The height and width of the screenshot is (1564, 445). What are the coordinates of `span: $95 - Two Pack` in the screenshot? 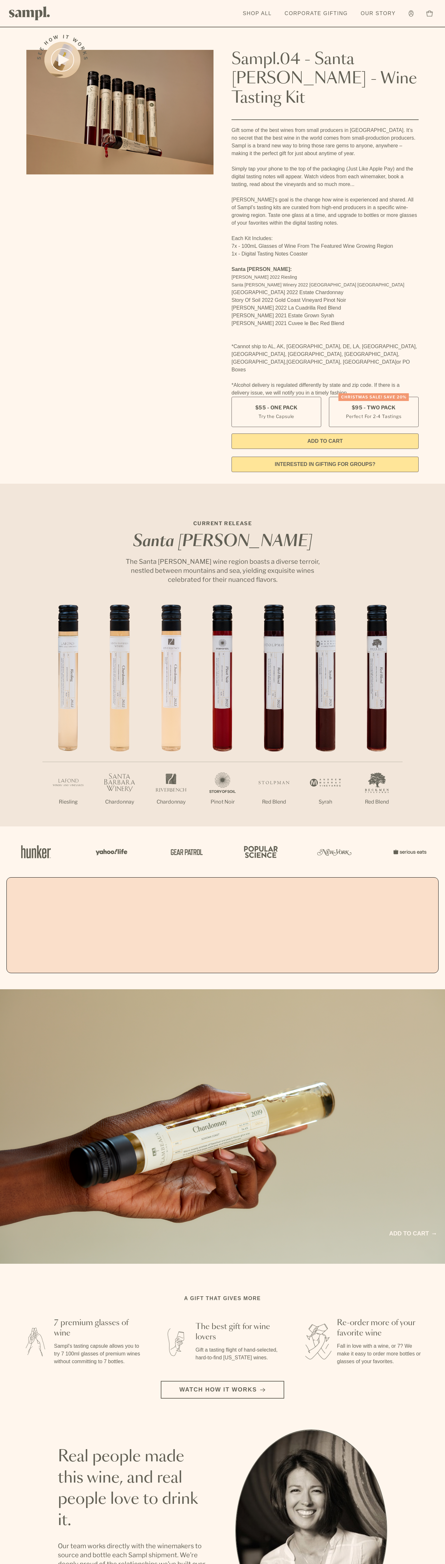 It's located at (374, 408).